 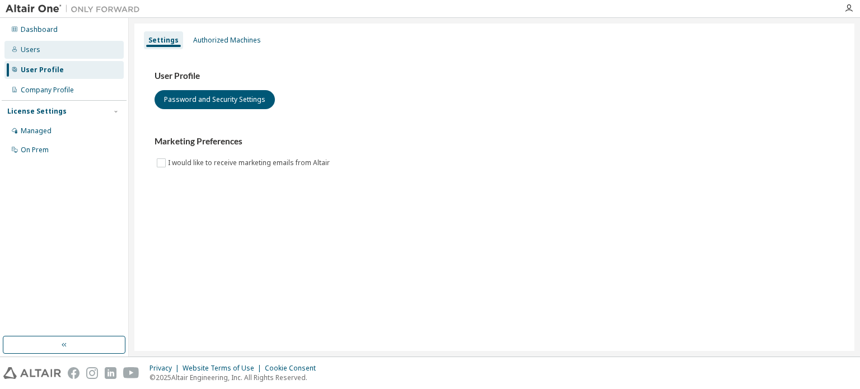 What do you see at coordinates (250, 163) in the screenshot?
I see `label: I would like to receive marketing emails from Altair` at bounding box center [250, 163].